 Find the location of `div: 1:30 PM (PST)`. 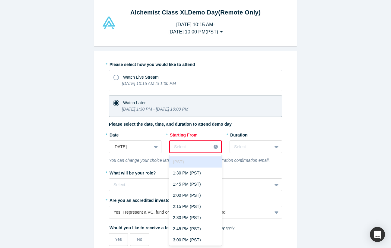

div: 1:30 PM (PST) is located at coordinates (196, 173).